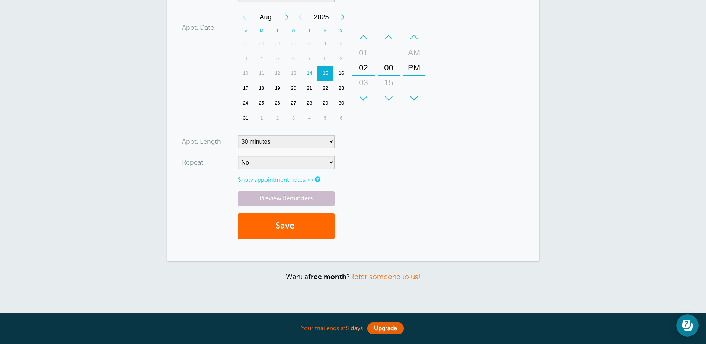  I want to click on label: Appt. Date, so click(198, 28).